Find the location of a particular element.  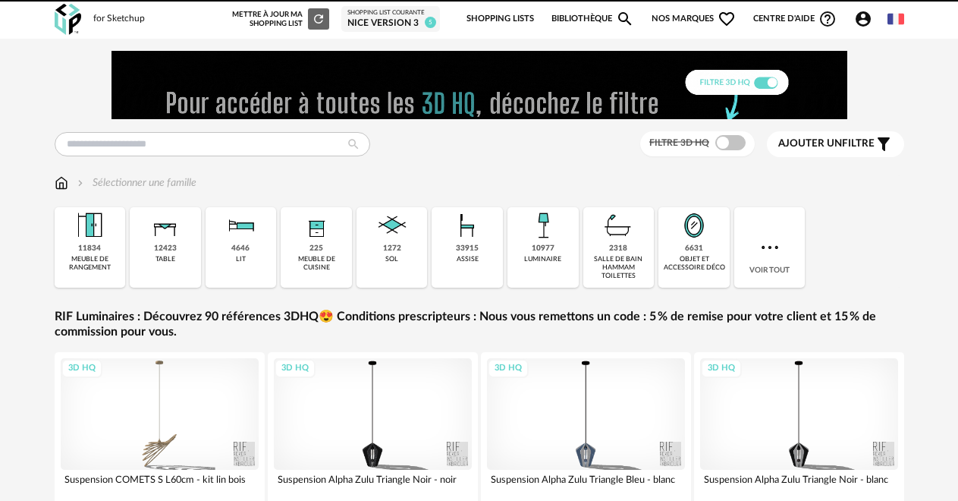

div: Voir tout is located at coordinates (770, 247).